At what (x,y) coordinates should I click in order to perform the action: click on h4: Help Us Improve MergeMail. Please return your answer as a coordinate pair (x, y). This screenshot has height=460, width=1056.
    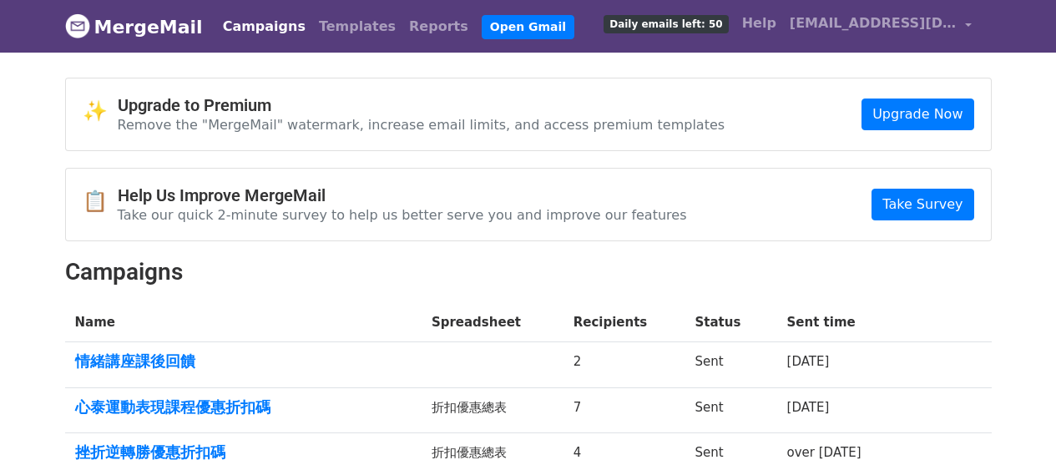
    Looking at the image, I should click on (403, 195).